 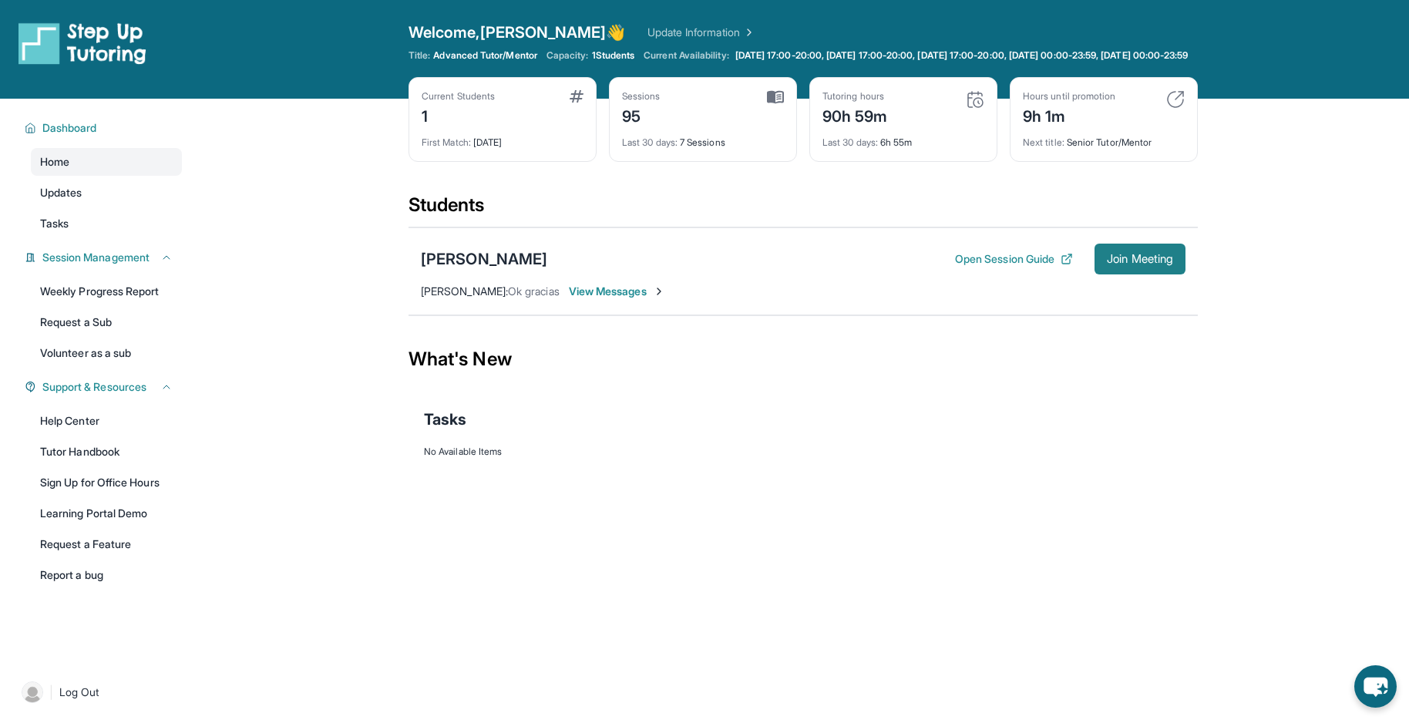 I want to click on button: Join Meeting, so click(x=1140, y=259).